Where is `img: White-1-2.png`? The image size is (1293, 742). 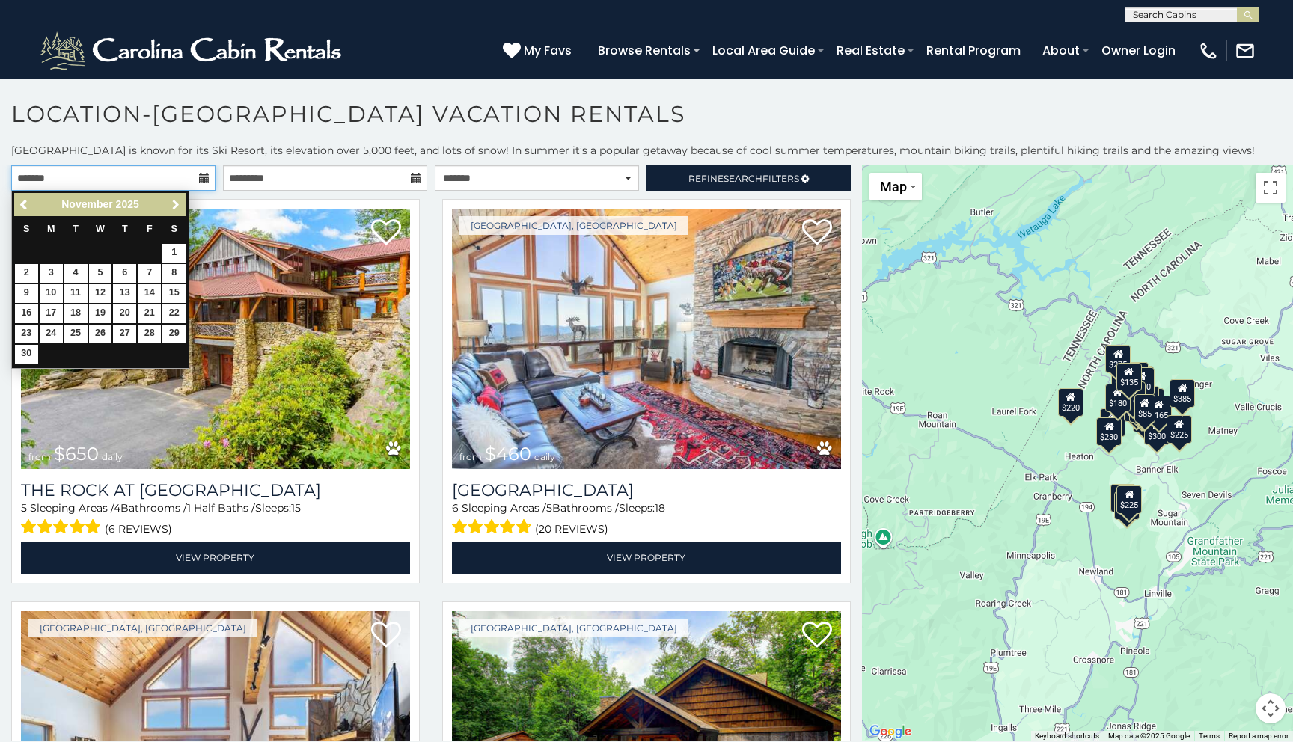
img: White-1-2.png is located at coordinates (192, 51).